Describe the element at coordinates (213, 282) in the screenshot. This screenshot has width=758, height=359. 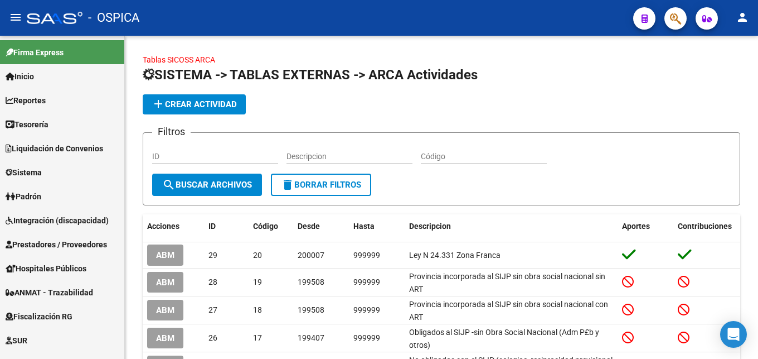
I see `span: 28` at that location.